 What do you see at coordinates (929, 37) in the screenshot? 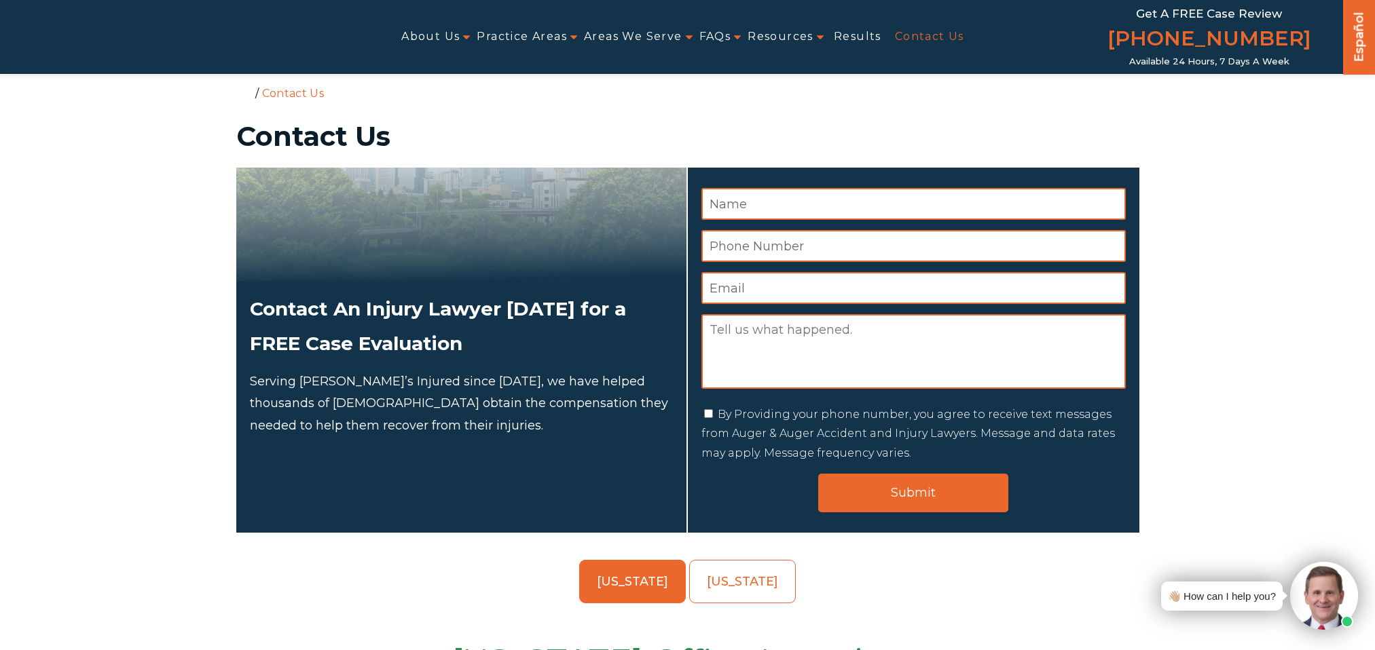
I see `a: Contact Us` at bounding box center [929, 37].